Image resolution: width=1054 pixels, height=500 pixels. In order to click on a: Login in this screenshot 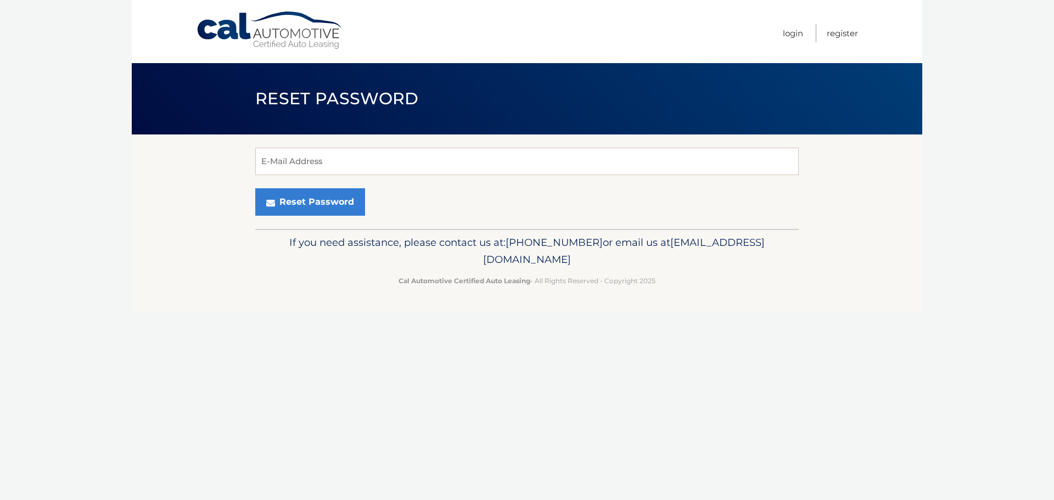, I will do `click(793, 33)`.